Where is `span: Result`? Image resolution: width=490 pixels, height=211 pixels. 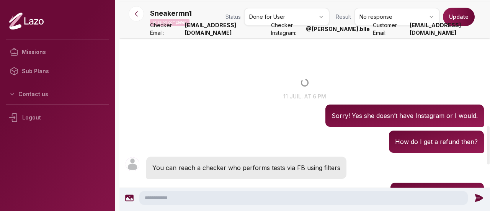 span: Result is located at coordinates (344, 17).